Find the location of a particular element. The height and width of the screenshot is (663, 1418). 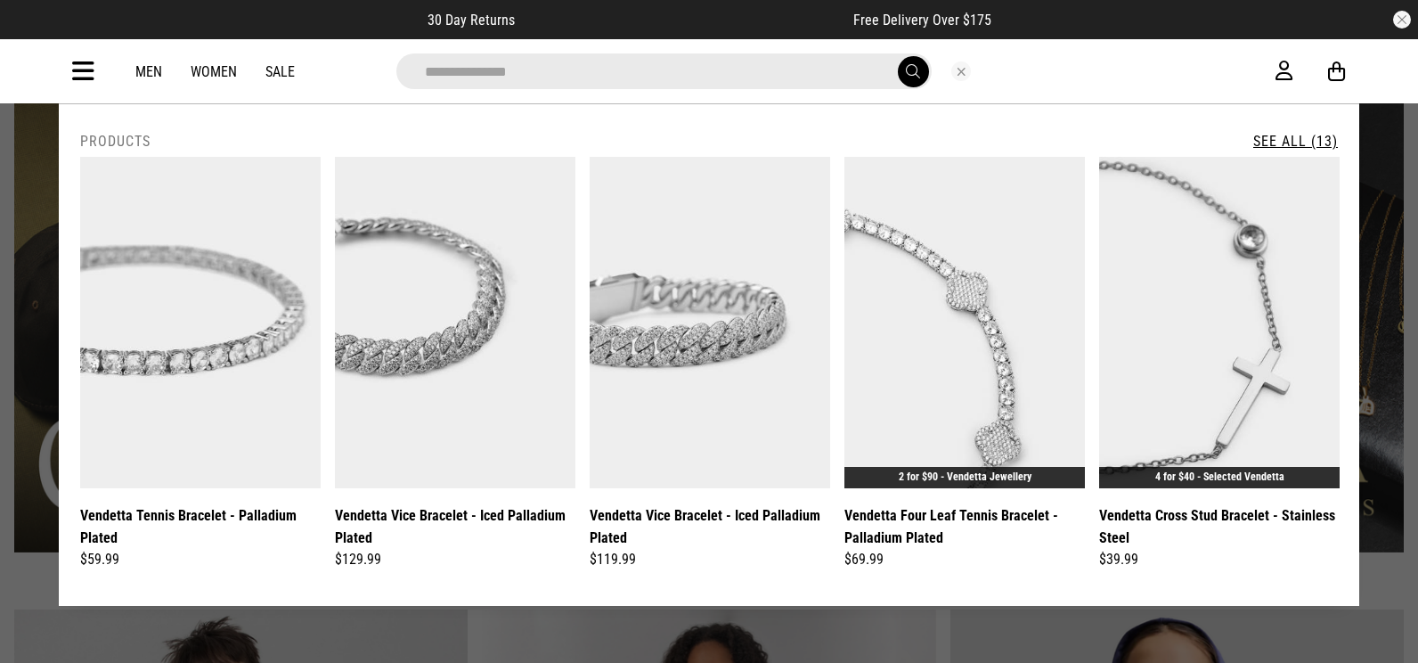

button: Close search is located at coordinates (961, 71).